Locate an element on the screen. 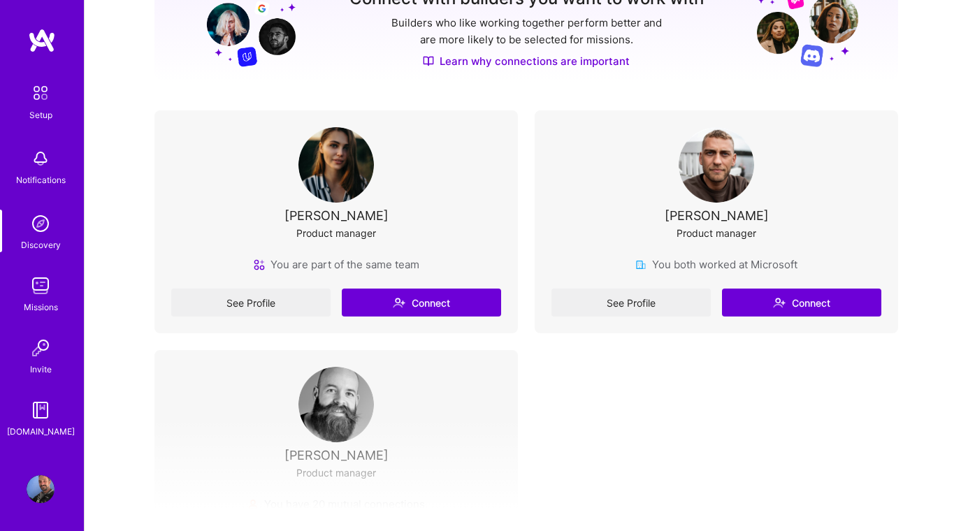  img: Invite is located at coordinates (41, 348).